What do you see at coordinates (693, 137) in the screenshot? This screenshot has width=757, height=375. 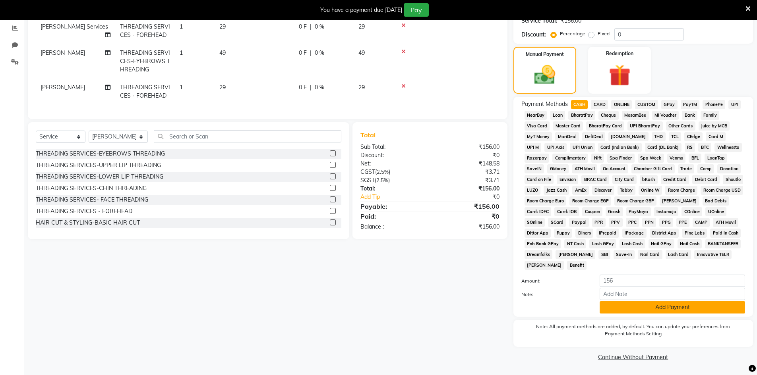 I see `span: CEdge` at bounding box center [693, 137].